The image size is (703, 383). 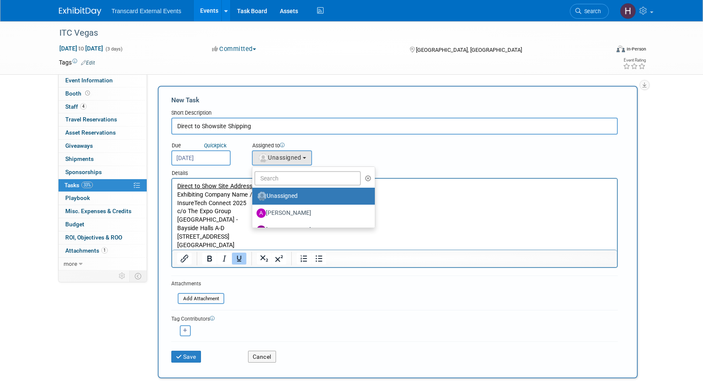 What do you see at coordinates (603, 50) in the screenshot?
I see `div: Event Format` at bounding box center [603, 50].